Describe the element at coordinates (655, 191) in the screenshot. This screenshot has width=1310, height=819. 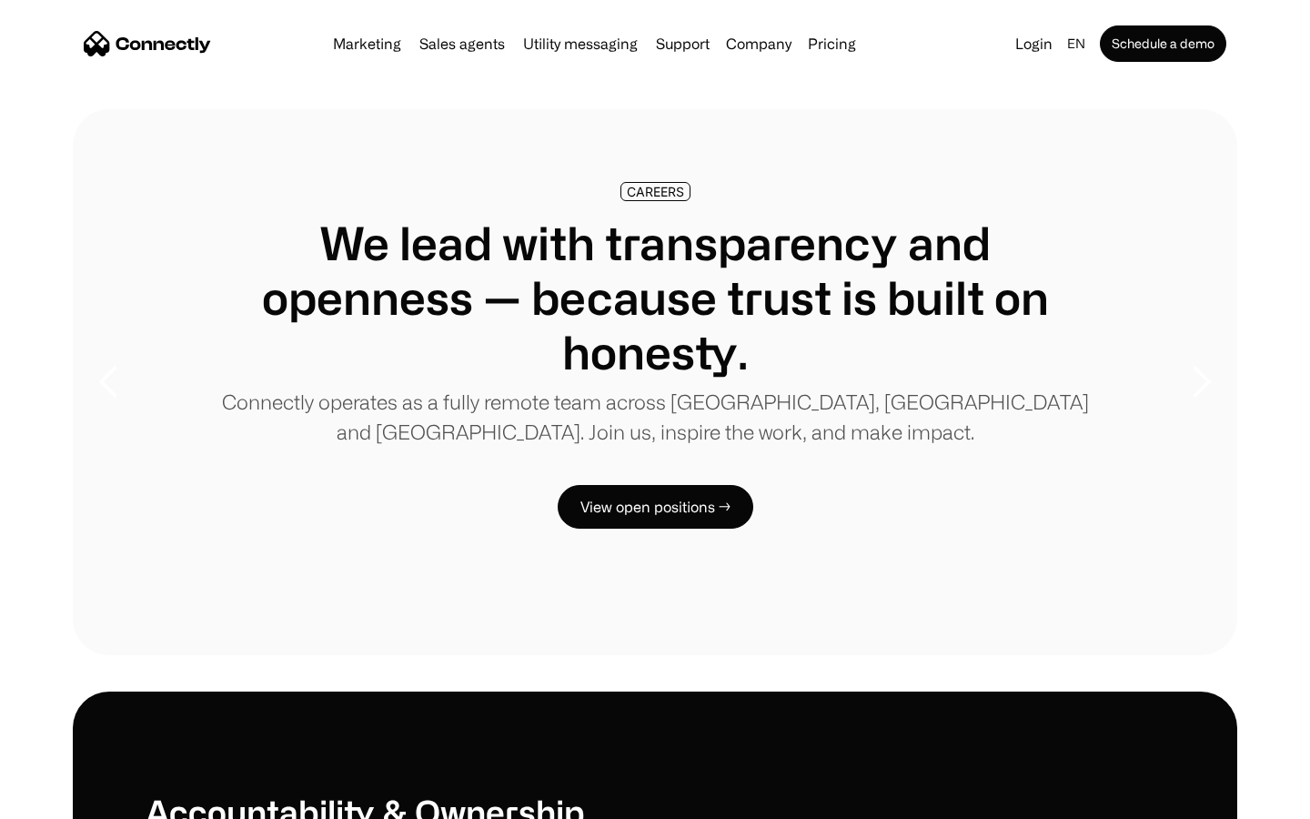
I see `div: CAREERS` at that location.